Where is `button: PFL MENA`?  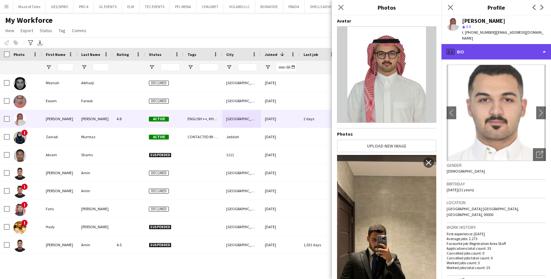 button: PFL MENA is located at coordinates (183, 6).